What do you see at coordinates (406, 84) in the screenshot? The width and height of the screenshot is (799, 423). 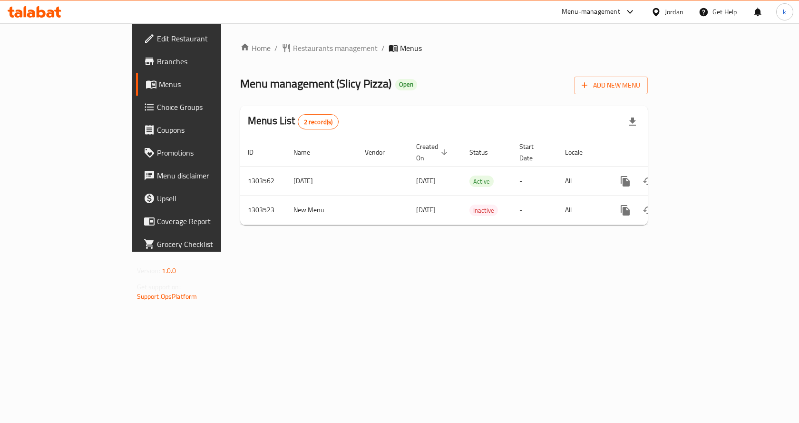 I see `span: Open` at bounding box center [406, 84].